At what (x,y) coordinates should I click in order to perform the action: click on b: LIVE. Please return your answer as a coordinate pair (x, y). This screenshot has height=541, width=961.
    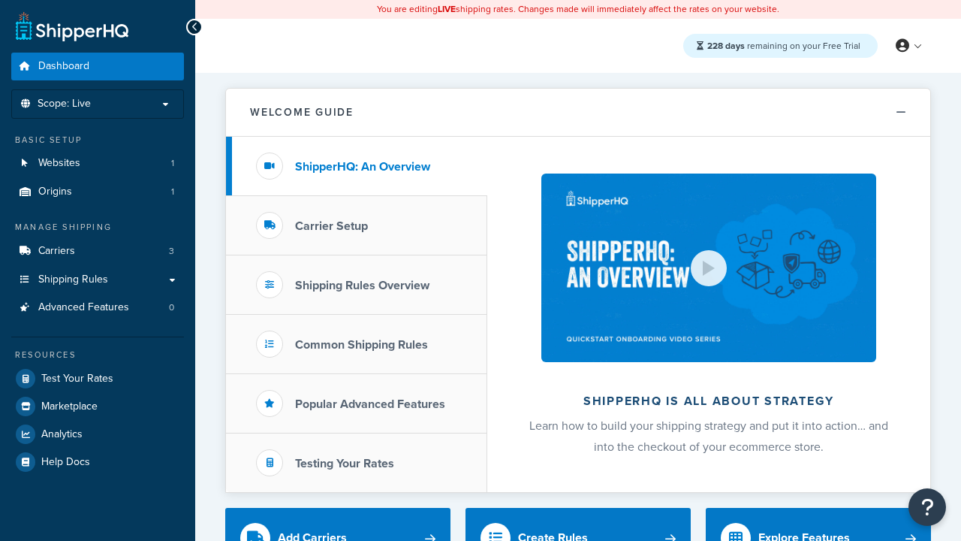
    Looking at the image, I should click on (447, 9).